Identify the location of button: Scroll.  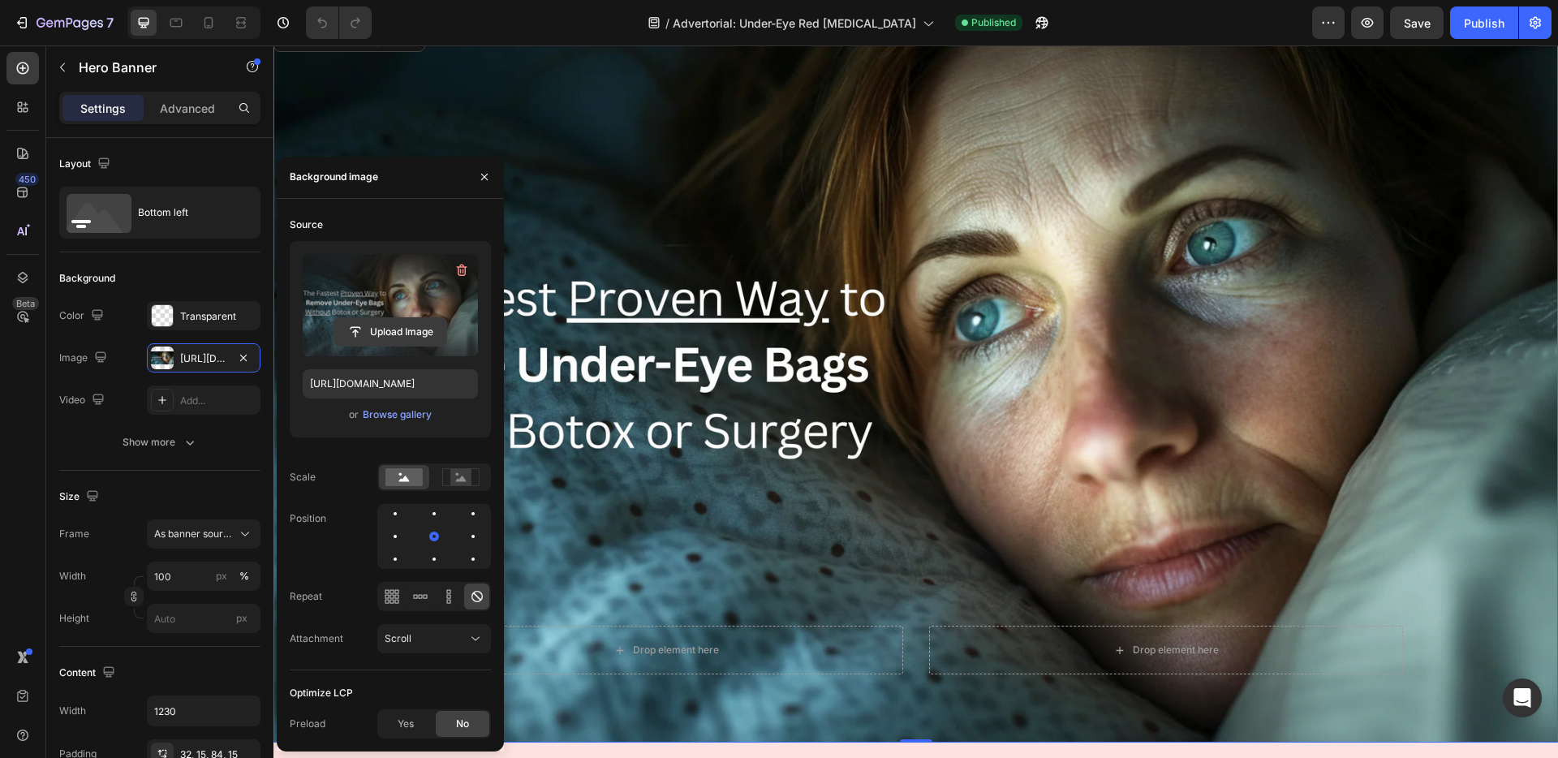
(434, 639).